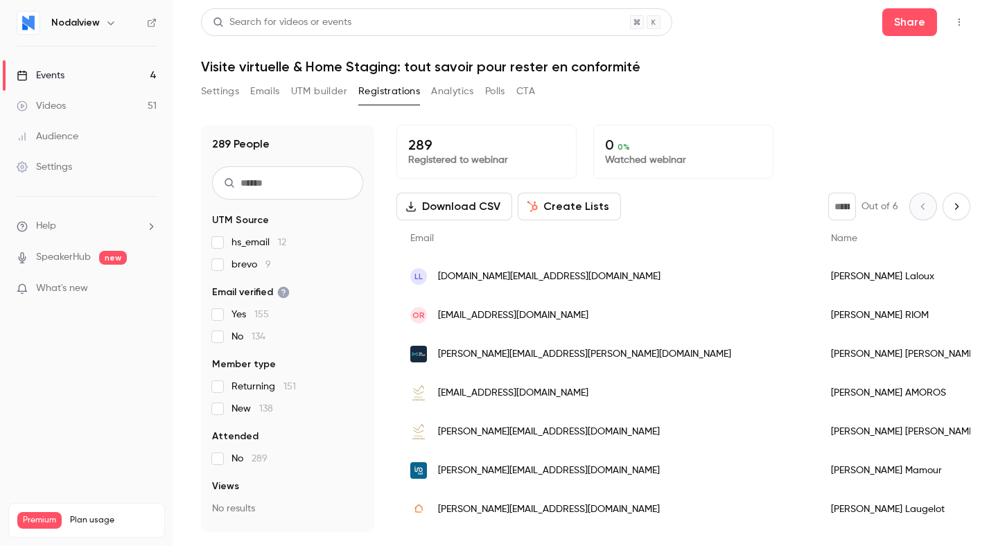 The width and height of the screenshot is (998, 546). Describe the element at coordinates (418, 470) in the screenshot. I see `img: iadfrance.fr` at that location.